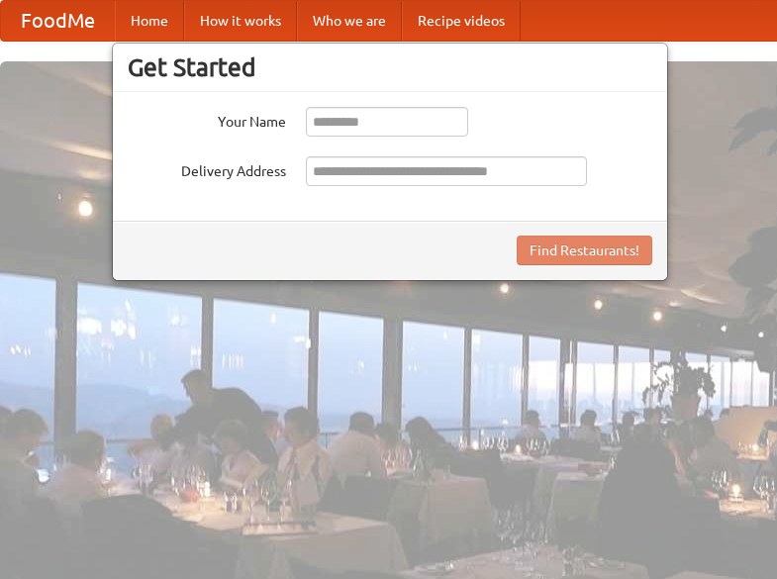 The height and width of the screenshot is (579, 777). Describe the element at coordinates (461, 21) in the screenshot. I see `a: Recipe videos` at that location.